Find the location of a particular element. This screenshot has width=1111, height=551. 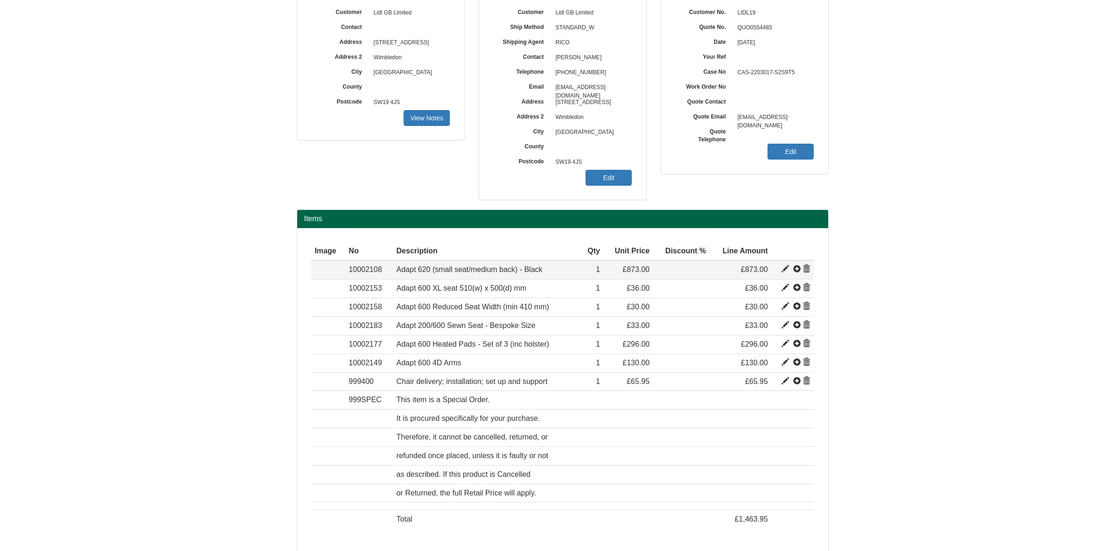

th: No is located at coordinates (369, 251).